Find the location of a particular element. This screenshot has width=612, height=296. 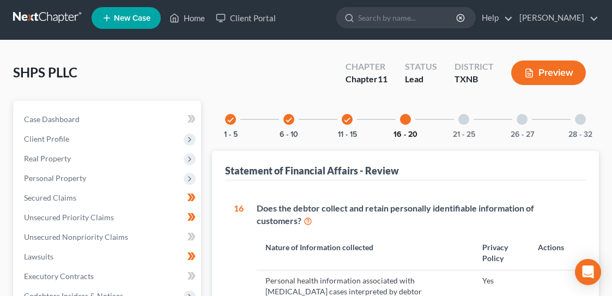

span: SHPS PLLC is located at coordinates (45, 72).